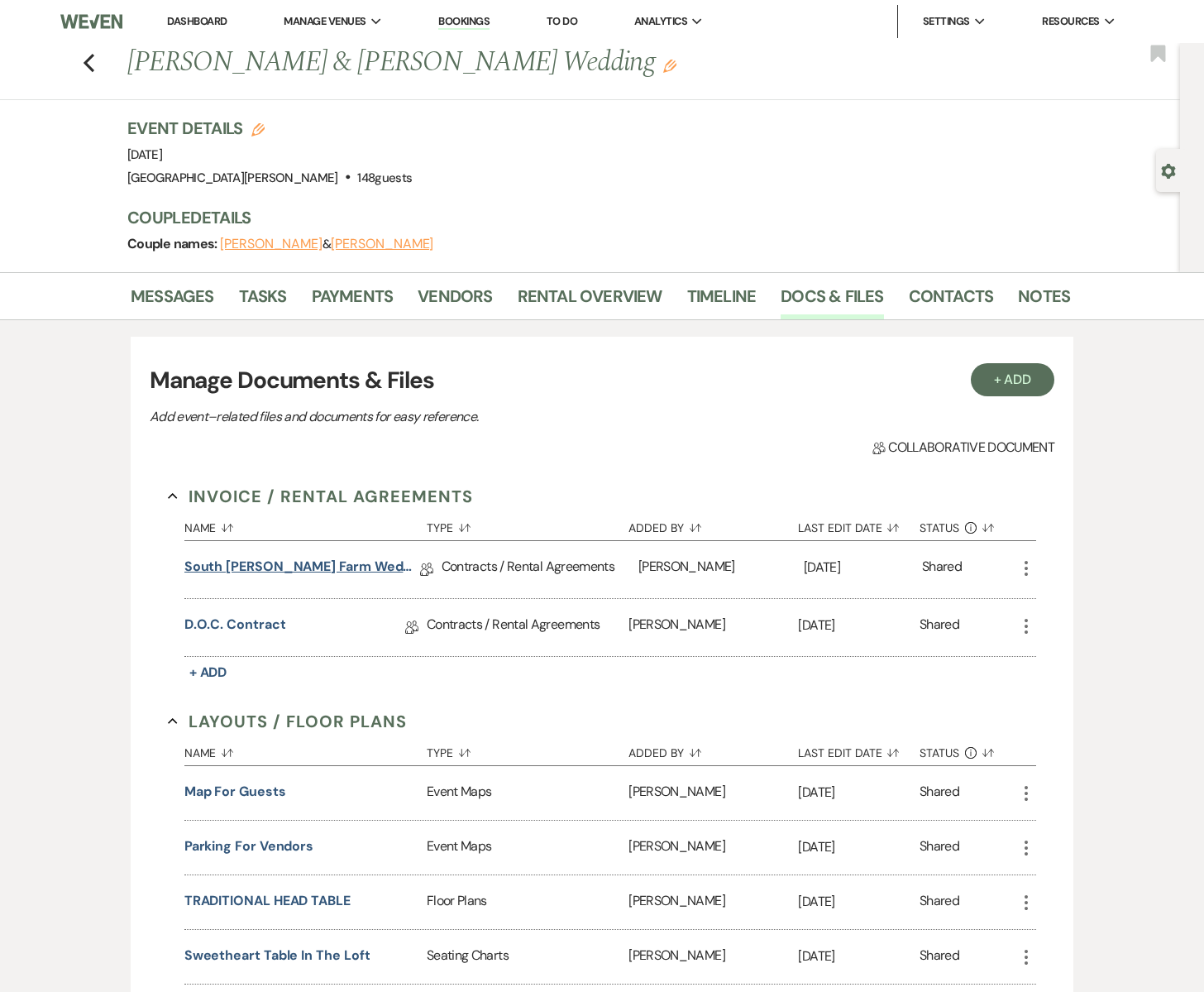 Image resolution: width=1204 pixels, height=992 pixels. I want to click on button: Invoice / Rental Agreements, so click(320, 496).